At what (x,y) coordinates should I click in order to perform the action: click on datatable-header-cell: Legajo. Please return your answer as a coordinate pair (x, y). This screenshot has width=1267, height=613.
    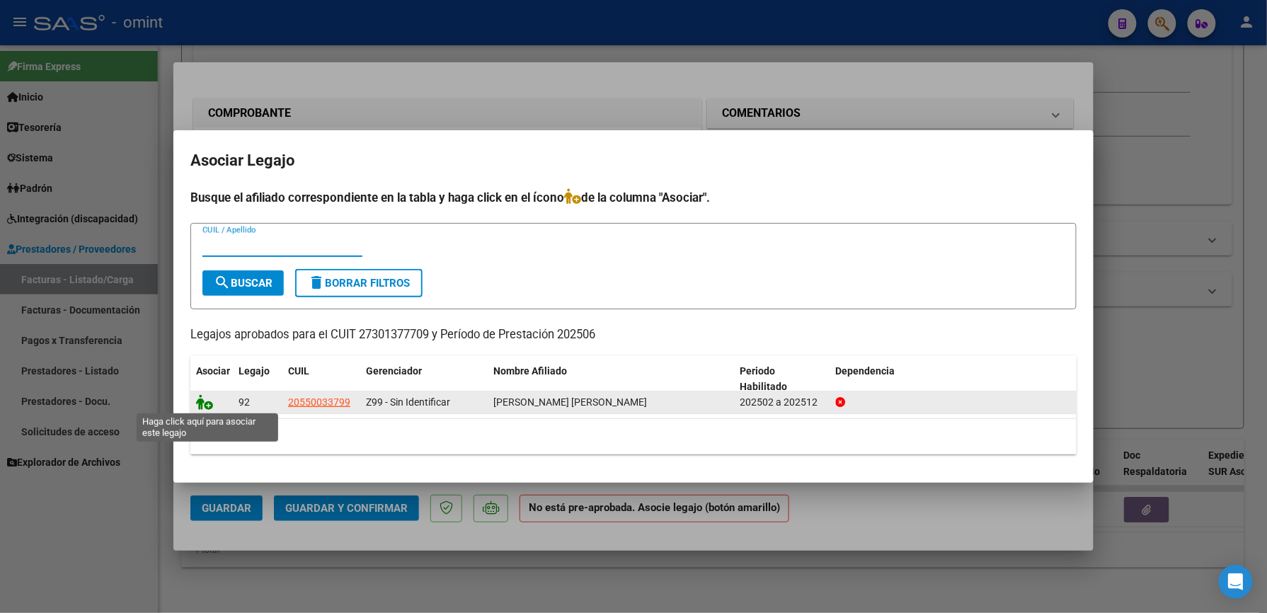
    Looking at the image, I should click on (258, 380).